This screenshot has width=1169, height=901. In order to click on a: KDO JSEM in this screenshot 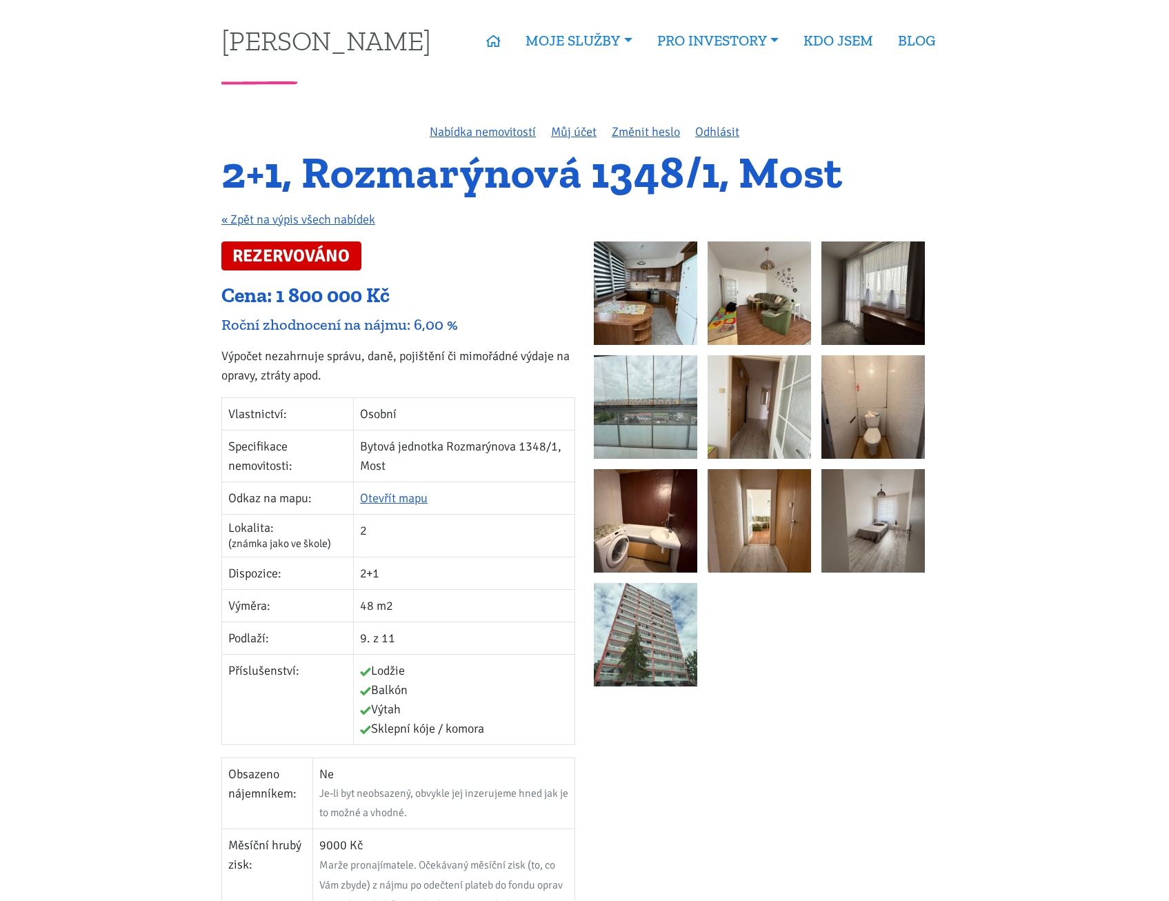, I will do `click(838, 41)`.